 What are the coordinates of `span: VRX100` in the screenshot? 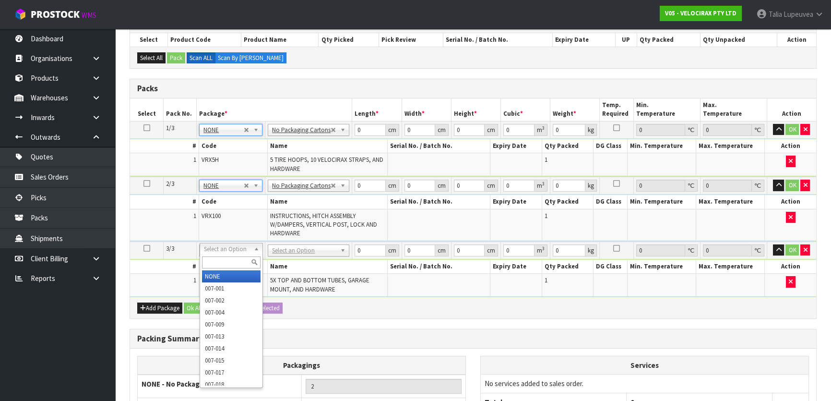 It's located at (211, 215).